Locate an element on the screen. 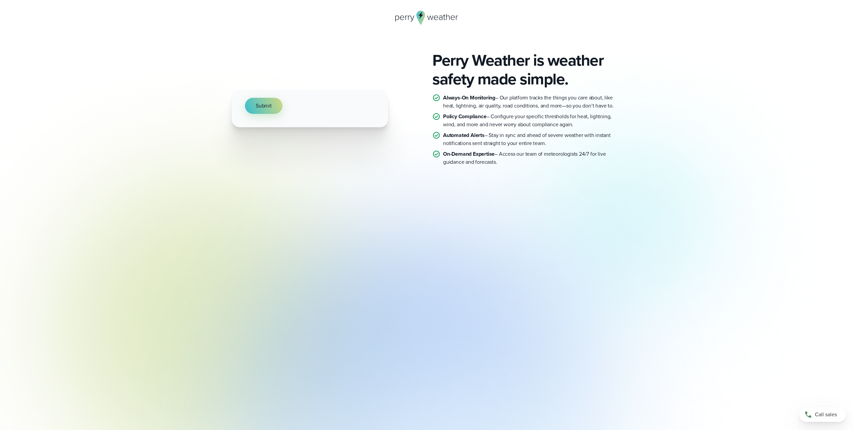 This screenshot has width=854, height=430. strong: Always-On Monitoring is located at coordinates (469, 97).